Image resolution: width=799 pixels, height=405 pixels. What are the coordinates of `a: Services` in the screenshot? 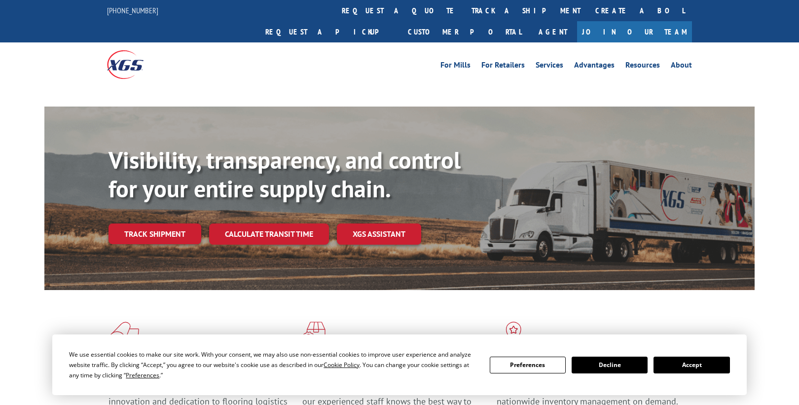 It's located at (549, 67).